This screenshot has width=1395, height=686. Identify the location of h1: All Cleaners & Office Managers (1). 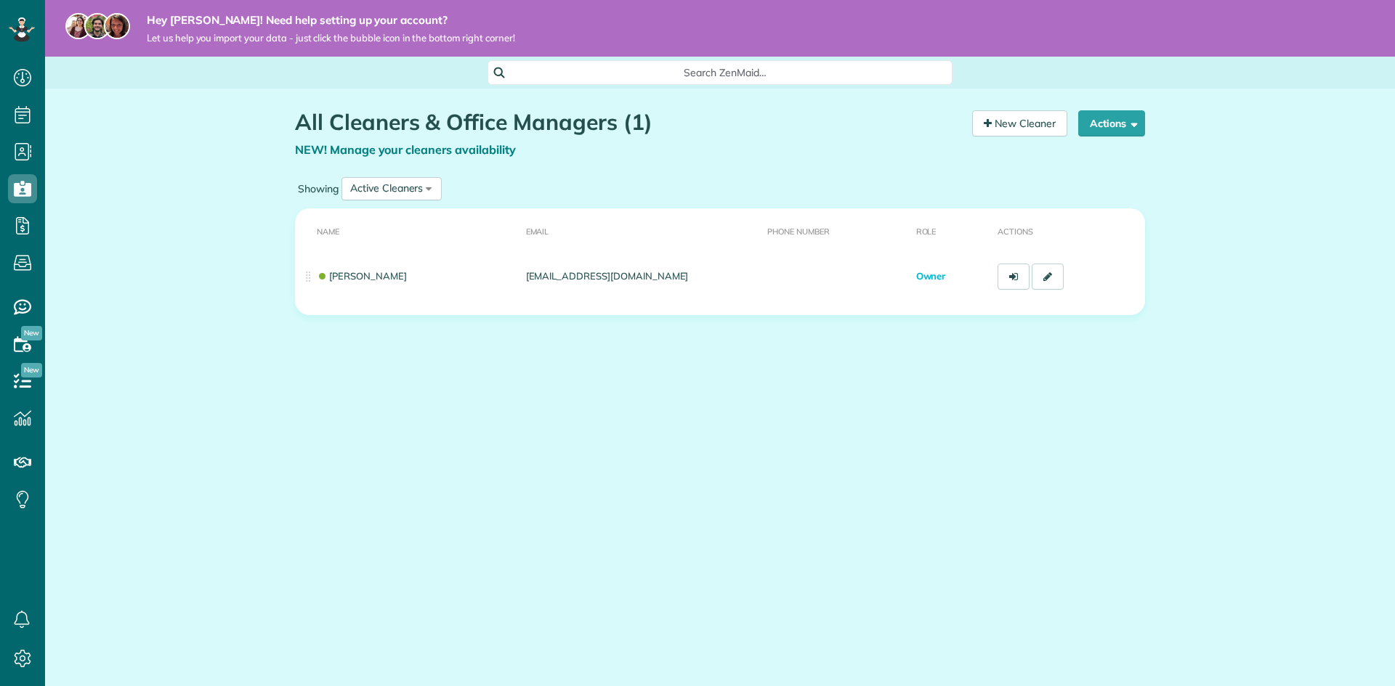
(628, 122).